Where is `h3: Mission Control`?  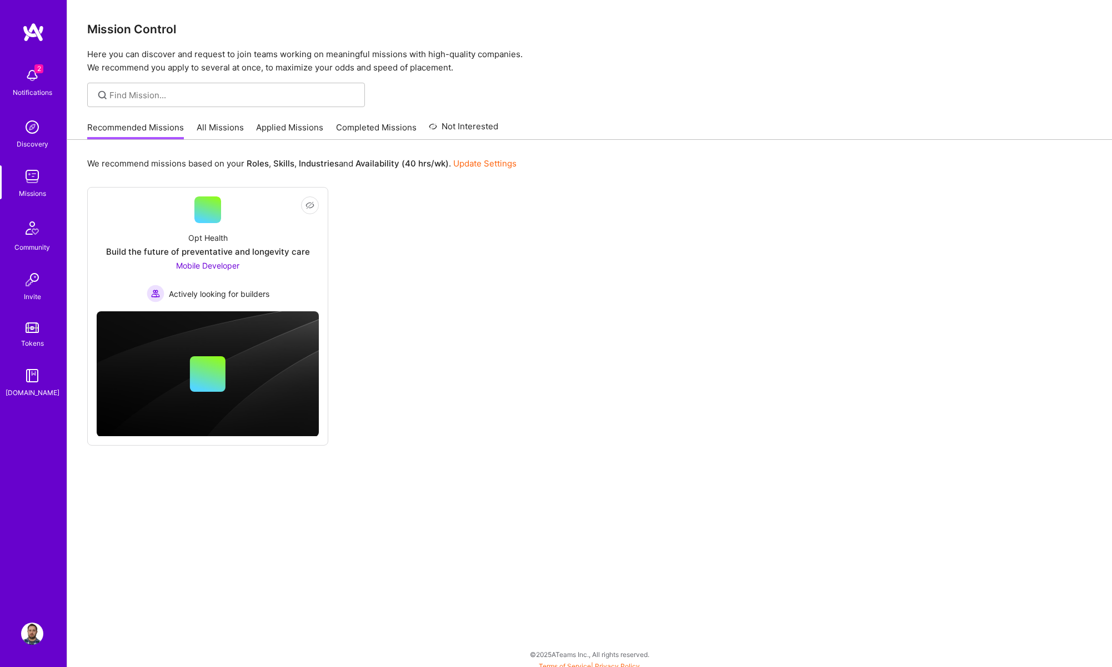 h3: Mission Control is located at coordinates (589, 29).